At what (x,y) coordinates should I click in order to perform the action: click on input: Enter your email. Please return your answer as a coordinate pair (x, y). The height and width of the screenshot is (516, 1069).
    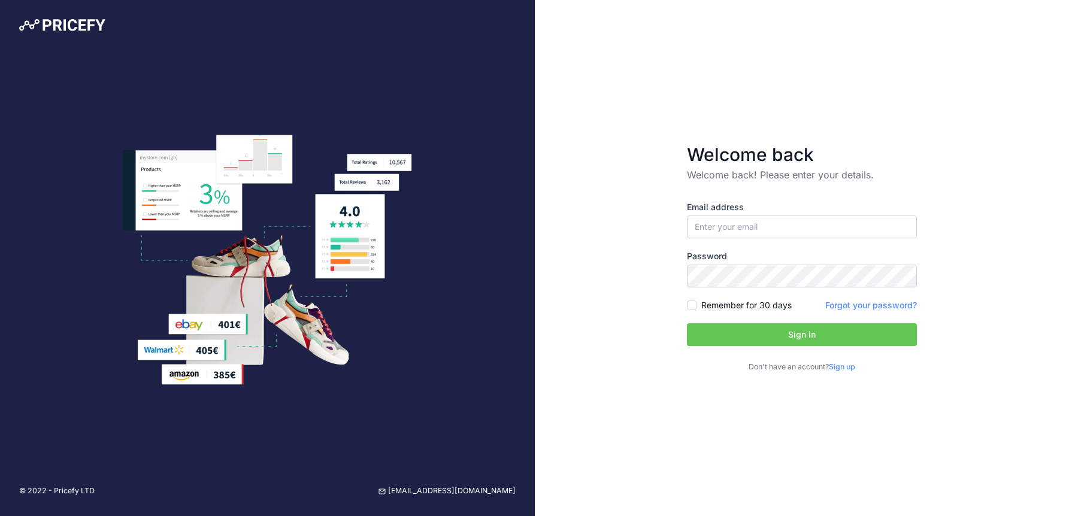
    Looking at the image, I should click on (802, 227).